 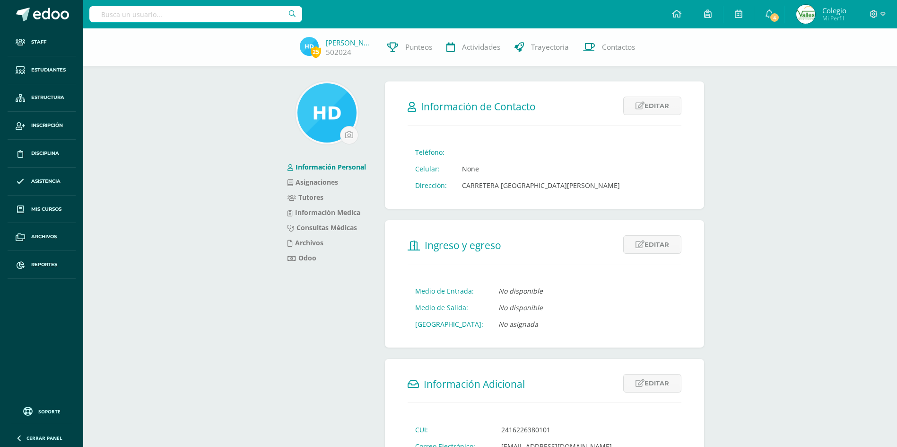 I want to click on a: Asistencia, so click(x=42, y=181).